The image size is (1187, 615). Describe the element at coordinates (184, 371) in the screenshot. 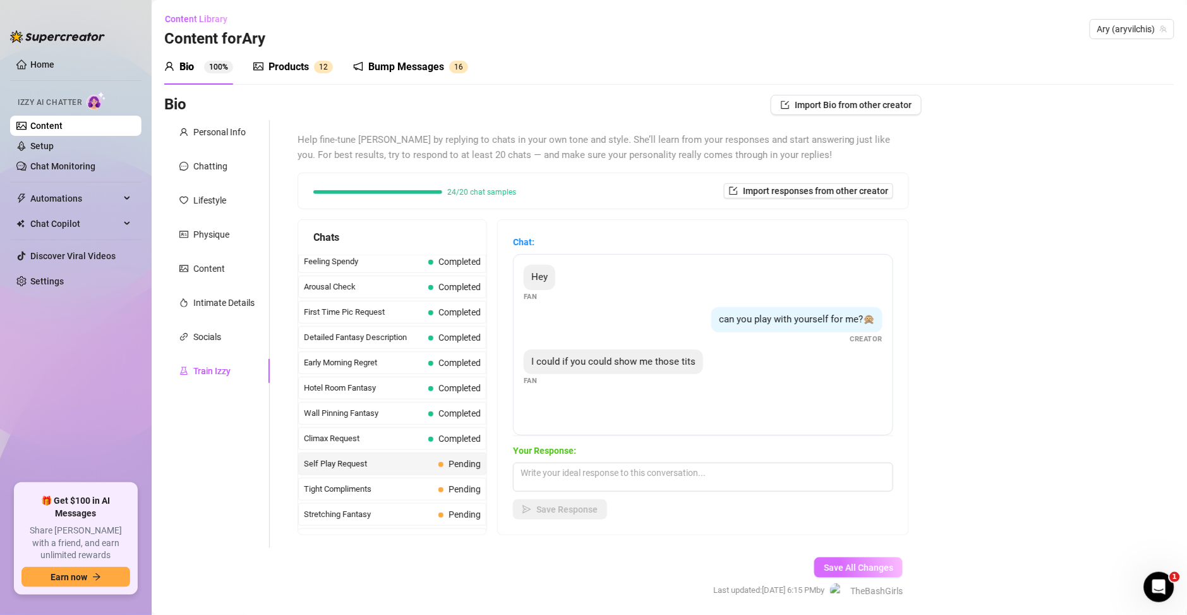

I see `span: experiment` at that location.